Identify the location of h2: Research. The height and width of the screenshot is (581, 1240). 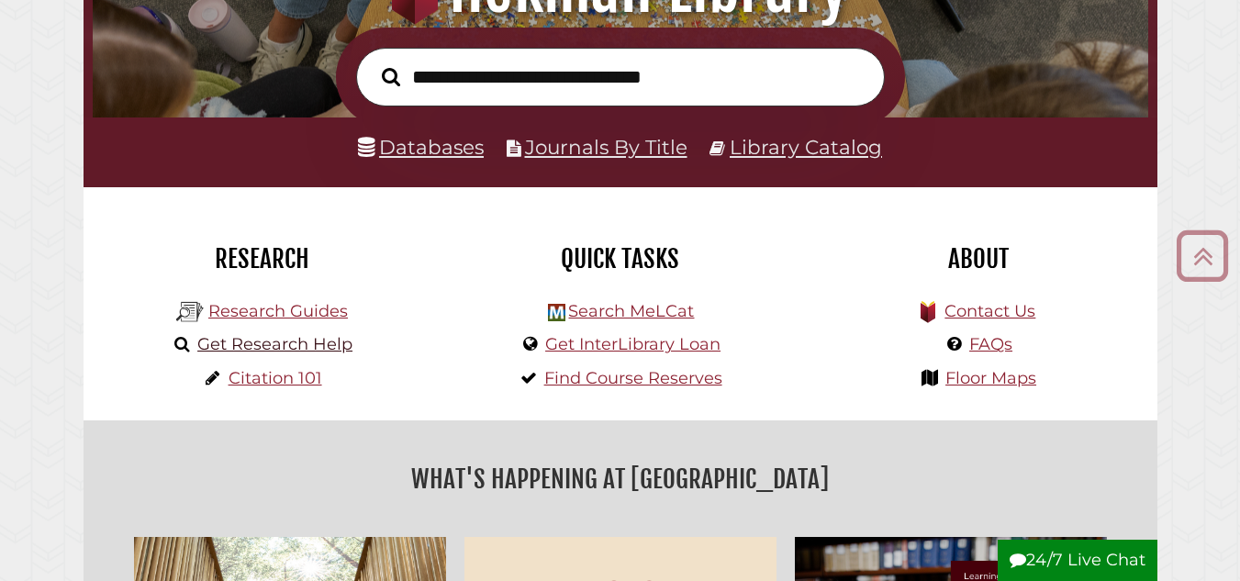
(262, 259).